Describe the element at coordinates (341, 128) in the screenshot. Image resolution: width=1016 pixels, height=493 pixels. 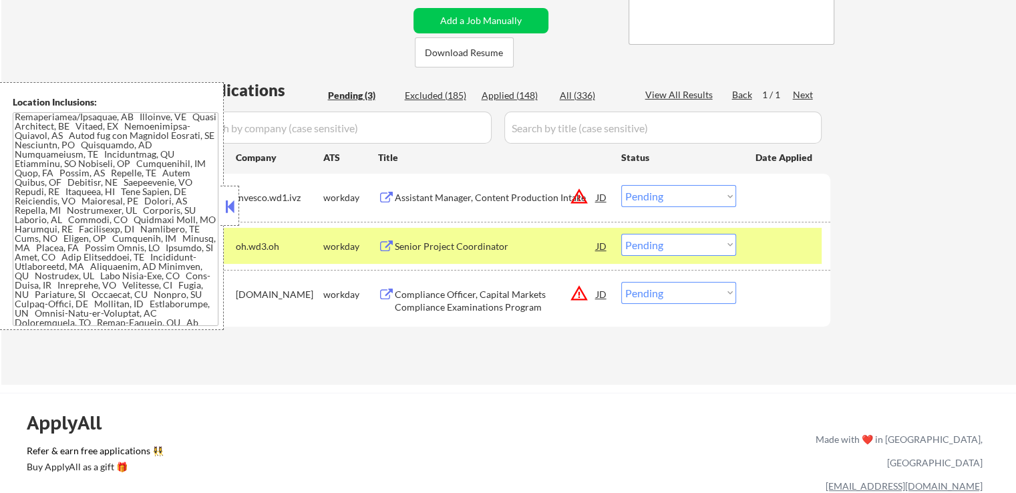
I see `input: Search by company (case sensitive)` at that location.